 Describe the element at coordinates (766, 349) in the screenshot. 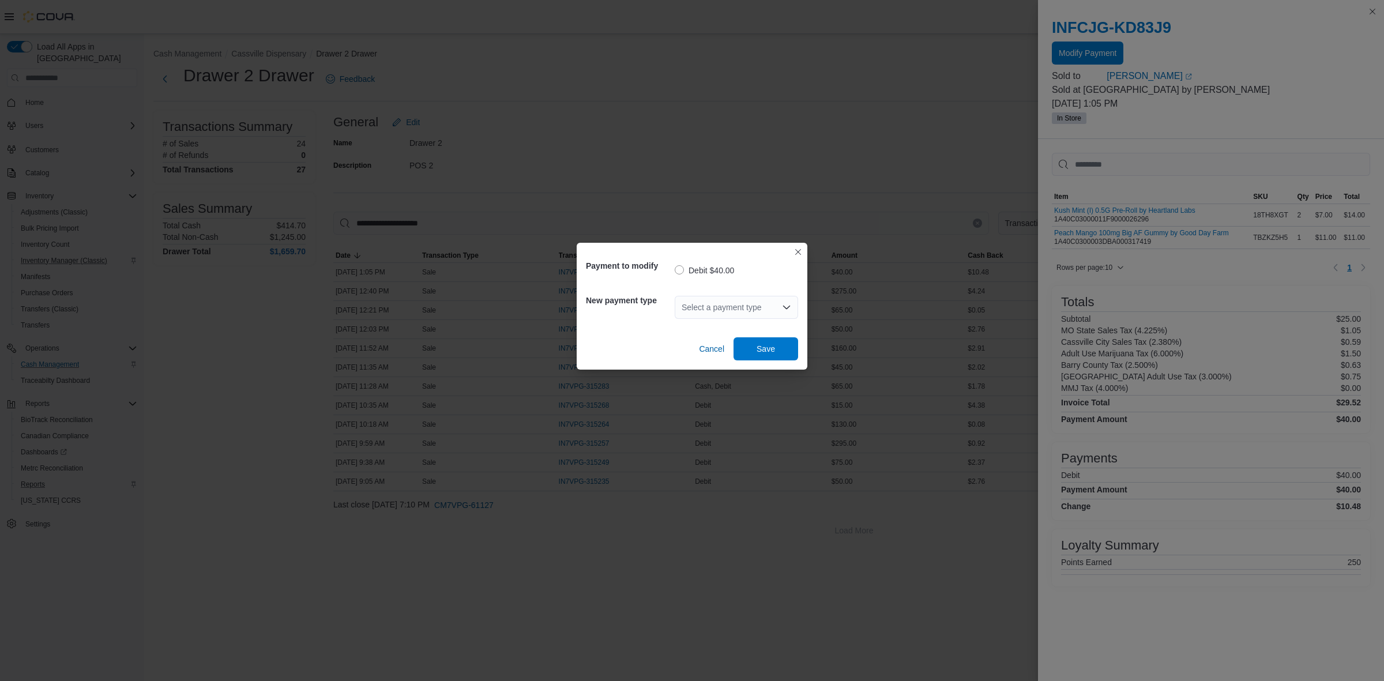

I see `button: Save` at that location.